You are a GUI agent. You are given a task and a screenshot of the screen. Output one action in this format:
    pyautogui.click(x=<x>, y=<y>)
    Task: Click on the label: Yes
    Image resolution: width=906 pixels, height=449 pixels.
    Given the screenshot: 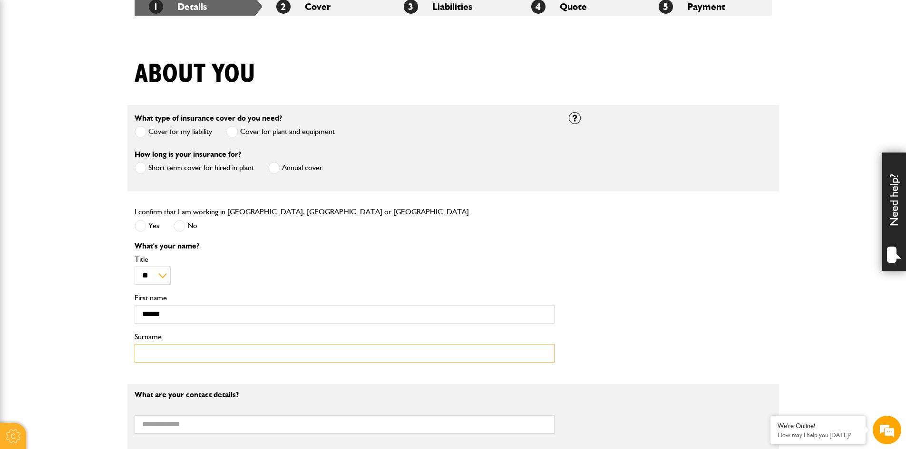 What is the action you would take?
    pyautogui.click(x=147, y=226)
    